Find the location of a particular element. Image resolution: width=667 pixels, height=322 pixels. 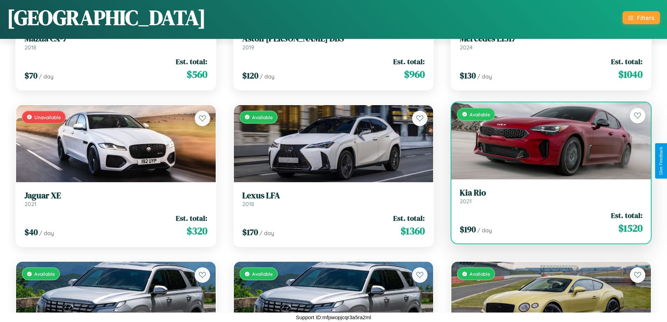

span: $ 320 is located at coordinates (197, 231).